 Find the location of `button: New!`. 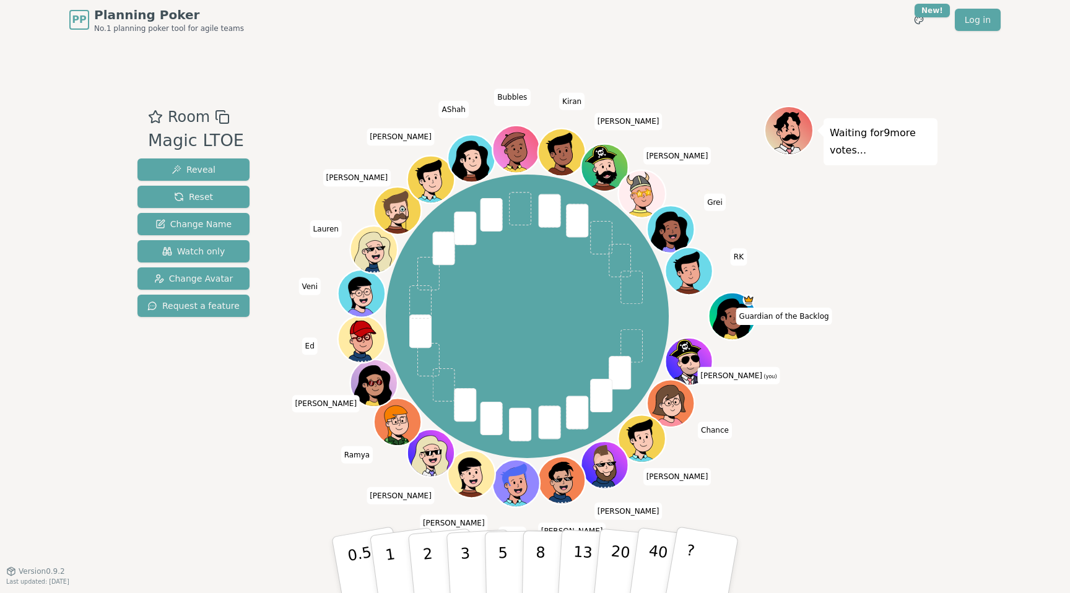

button: New! is located at coordinates (919, 20).